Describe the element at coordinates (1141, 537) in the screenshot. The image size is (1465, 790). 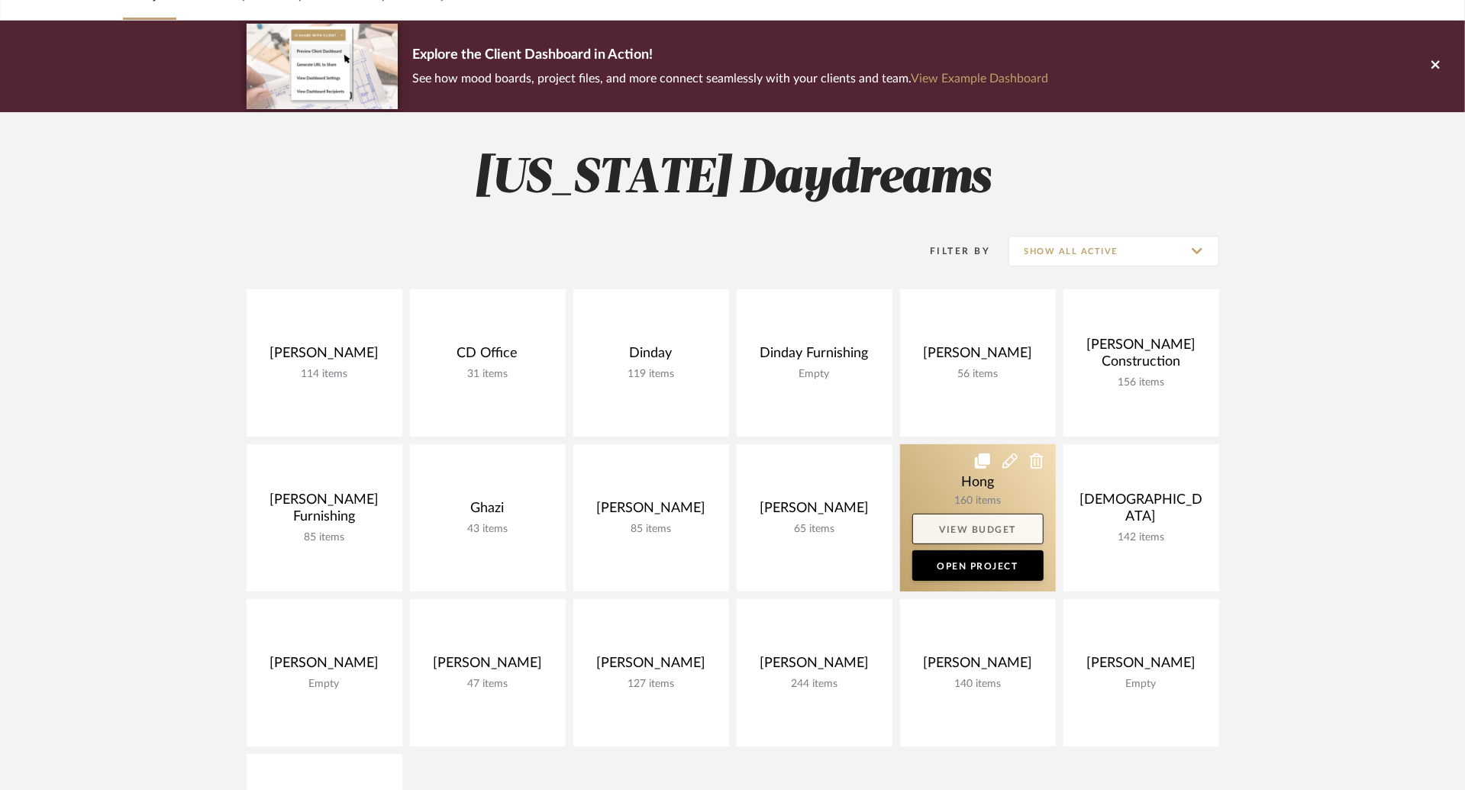
I see `div: 142 items` at that location.